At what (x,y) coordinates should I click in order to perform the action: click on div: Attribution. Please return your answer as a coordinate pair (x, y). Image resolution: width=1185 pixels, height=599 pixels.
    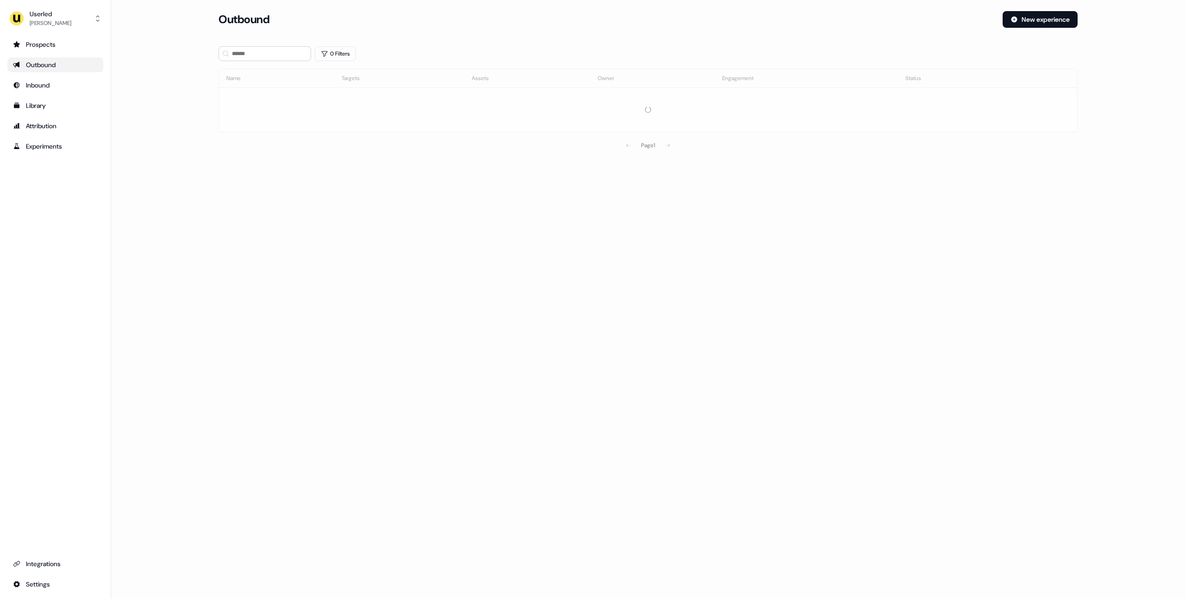
    Looking at the image, I should click on (55, 126).